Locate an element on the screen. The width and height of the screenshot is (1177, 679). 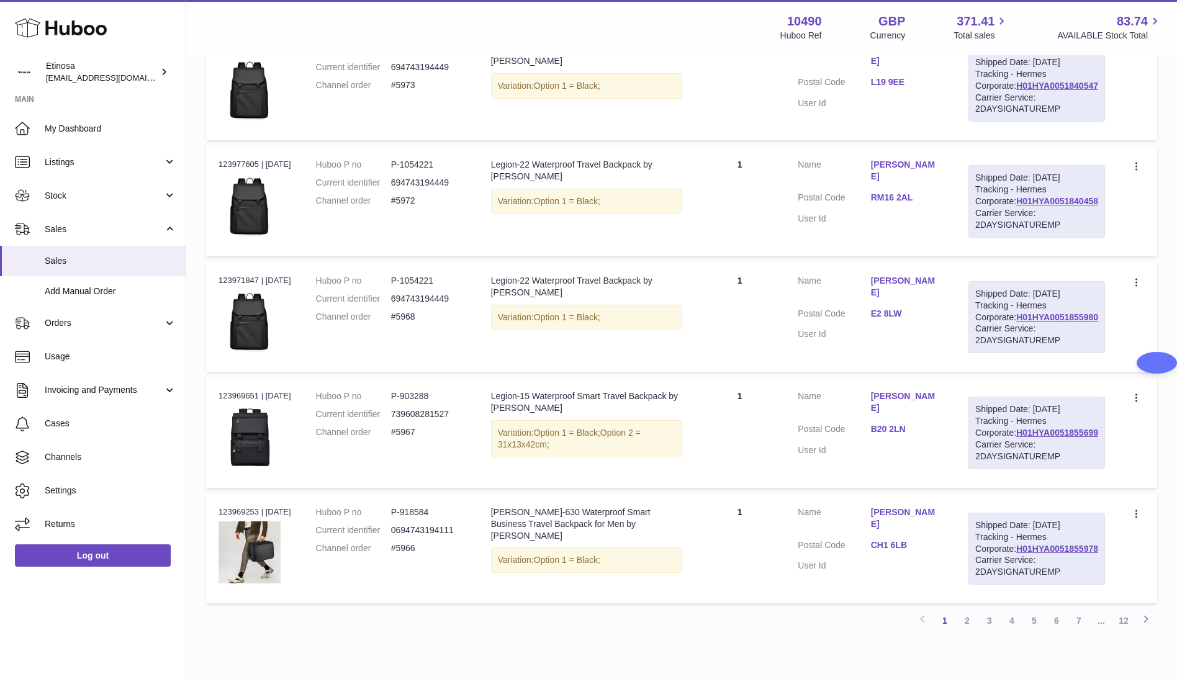
a: E2 8LW is located at coordinates (907, 314).